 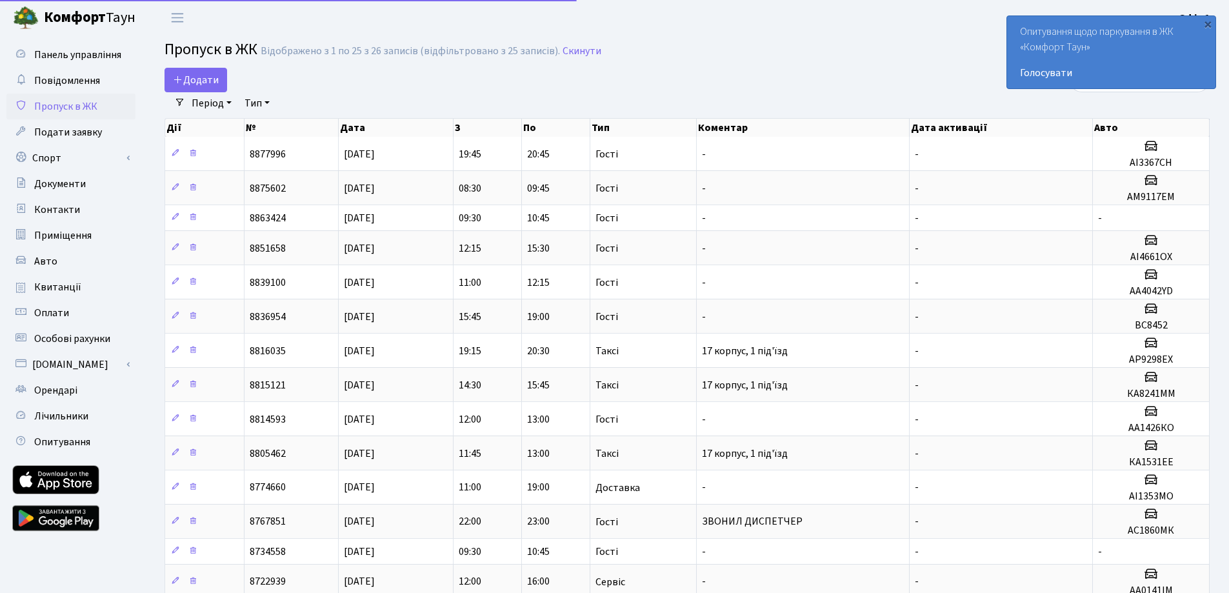 What do you see at coordinates (71, 210) in the screenshot?
I see `a: Контакти` at bounding box center [71, 210].